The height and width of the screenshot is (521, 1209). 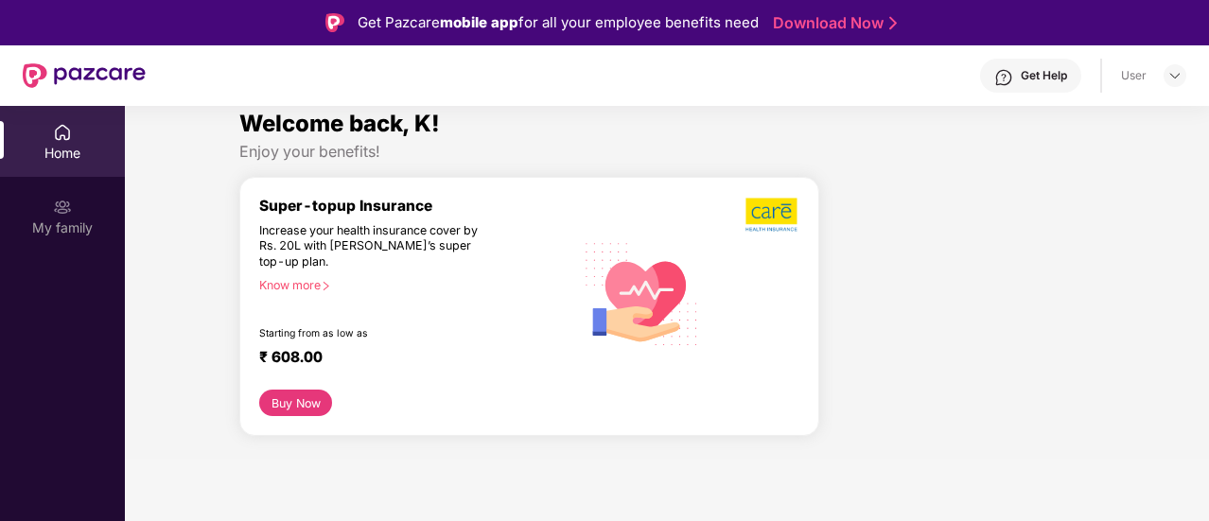 What do you see at coordinates (407, 359) in the screenshot?
I see `div: ₹ 608.00` at bounding box center [407, 359].